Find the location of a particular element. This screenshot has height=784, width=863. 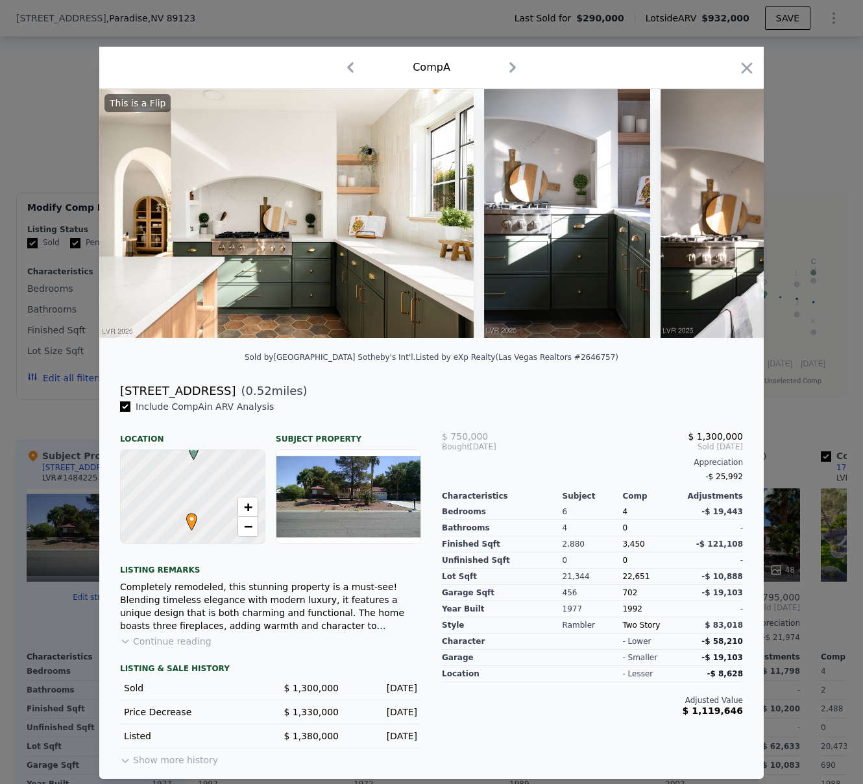

div: Subject is located at coordinates (592, 496).